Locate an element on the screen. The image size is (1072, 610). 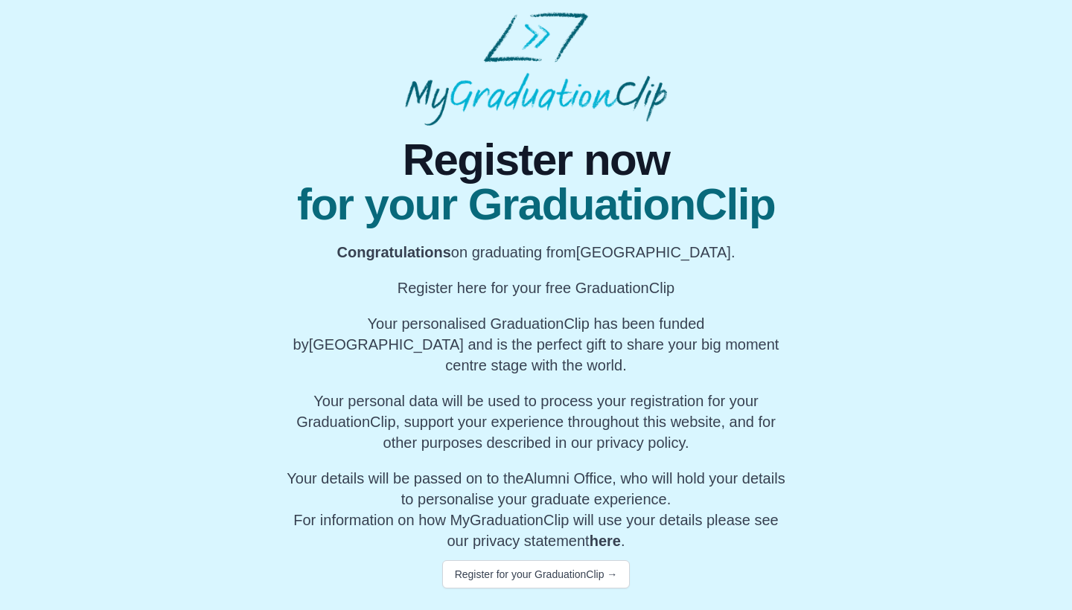
span: Alumni Office is located at coordinates (568, 479).